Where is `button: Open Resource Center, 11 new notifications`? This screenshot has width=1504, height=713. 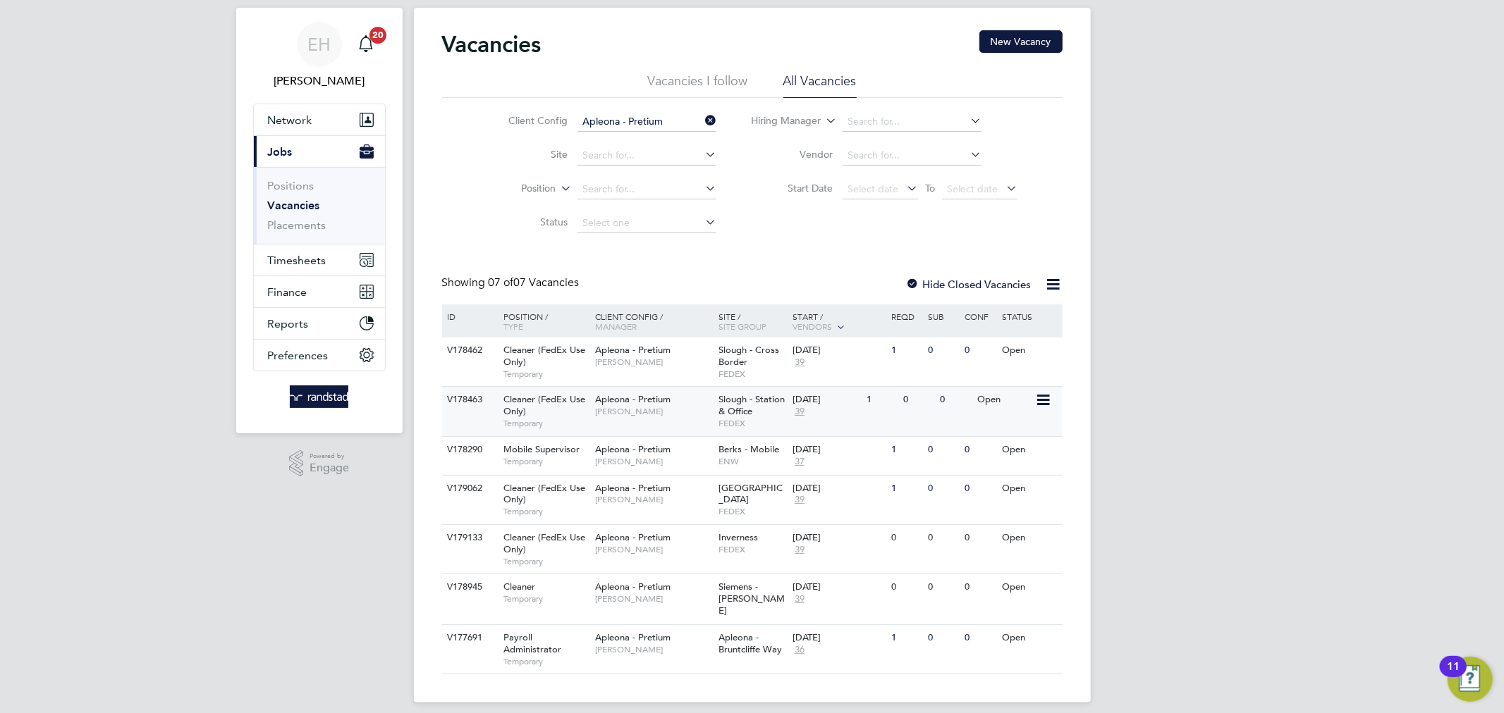
button: Open Resource Center, 11 new notifications is located at coordinates (1470, 680).